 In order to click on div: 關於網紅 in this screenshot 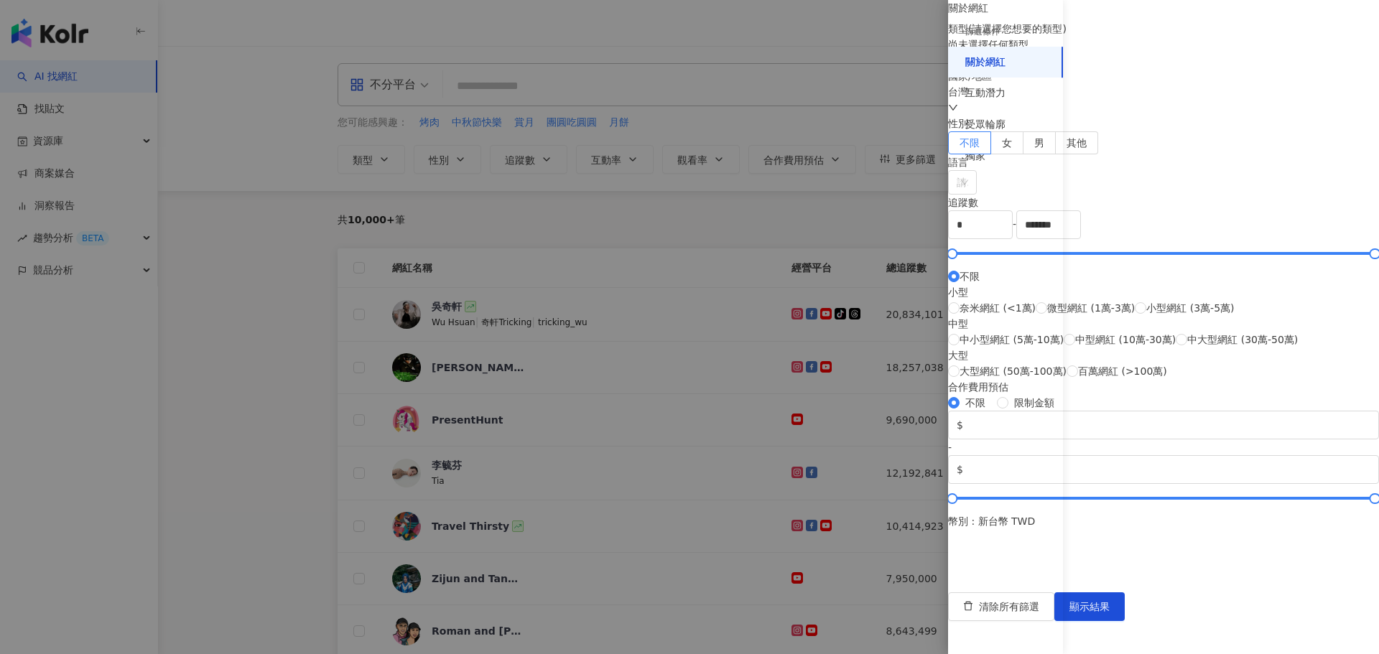, I will do `click(985, 62)`.